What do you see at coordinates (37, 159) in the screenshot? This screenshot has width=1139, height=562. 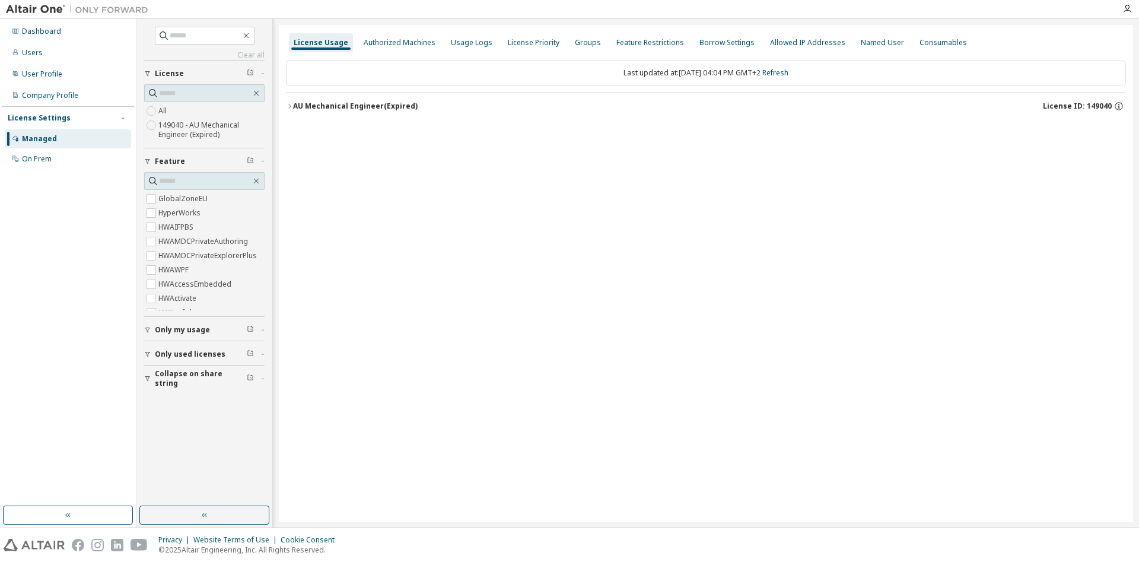 I see `div: On Prem` at bounding box center [37, 159].